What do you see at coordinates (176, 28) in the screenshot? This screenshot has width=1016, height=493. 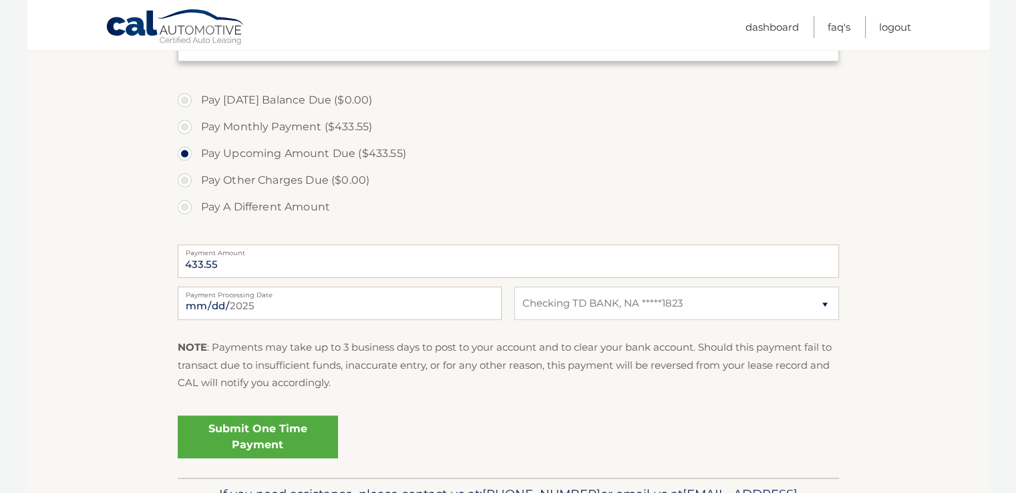 I see `a: Cal Automotive` at bounding box center [176, 28].